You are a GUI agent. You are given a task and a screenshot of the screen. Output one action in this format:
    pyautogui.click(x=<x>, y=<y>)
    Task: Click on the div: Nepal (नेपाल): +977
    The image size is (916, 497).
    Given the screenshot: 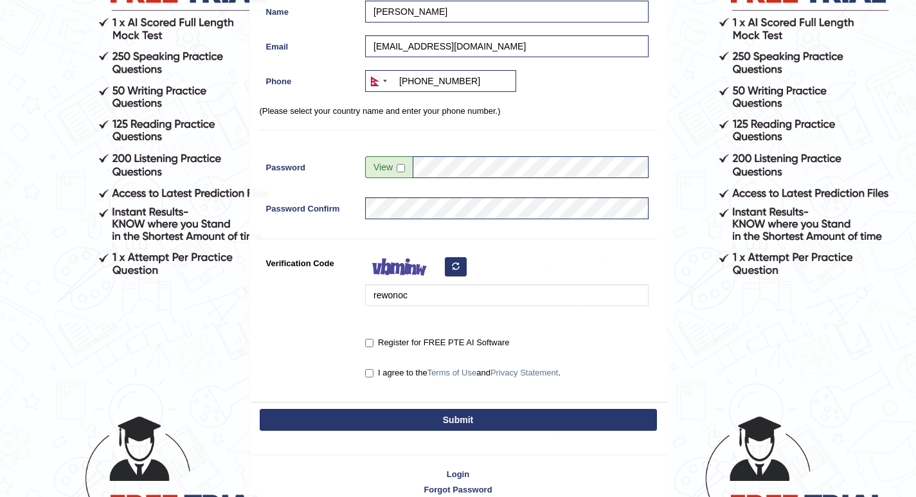 What is the action you would take?
    pyautogui.click(x=378, y=81)
    